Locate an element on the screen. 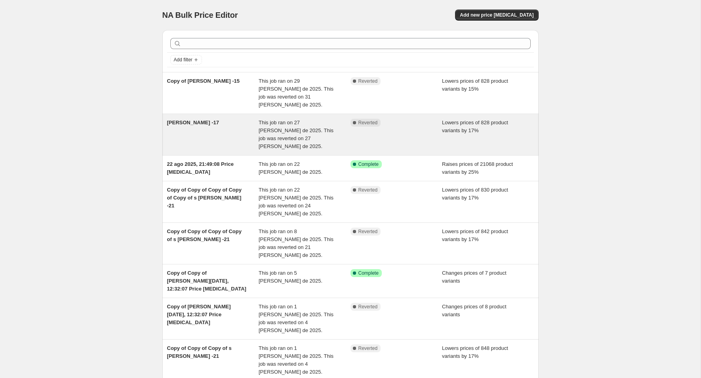 Image resolution: width=701 pixels, height=378 pixels. span: Lowers prices of 848 product variants by 17% is located at coordinates (475, 352).